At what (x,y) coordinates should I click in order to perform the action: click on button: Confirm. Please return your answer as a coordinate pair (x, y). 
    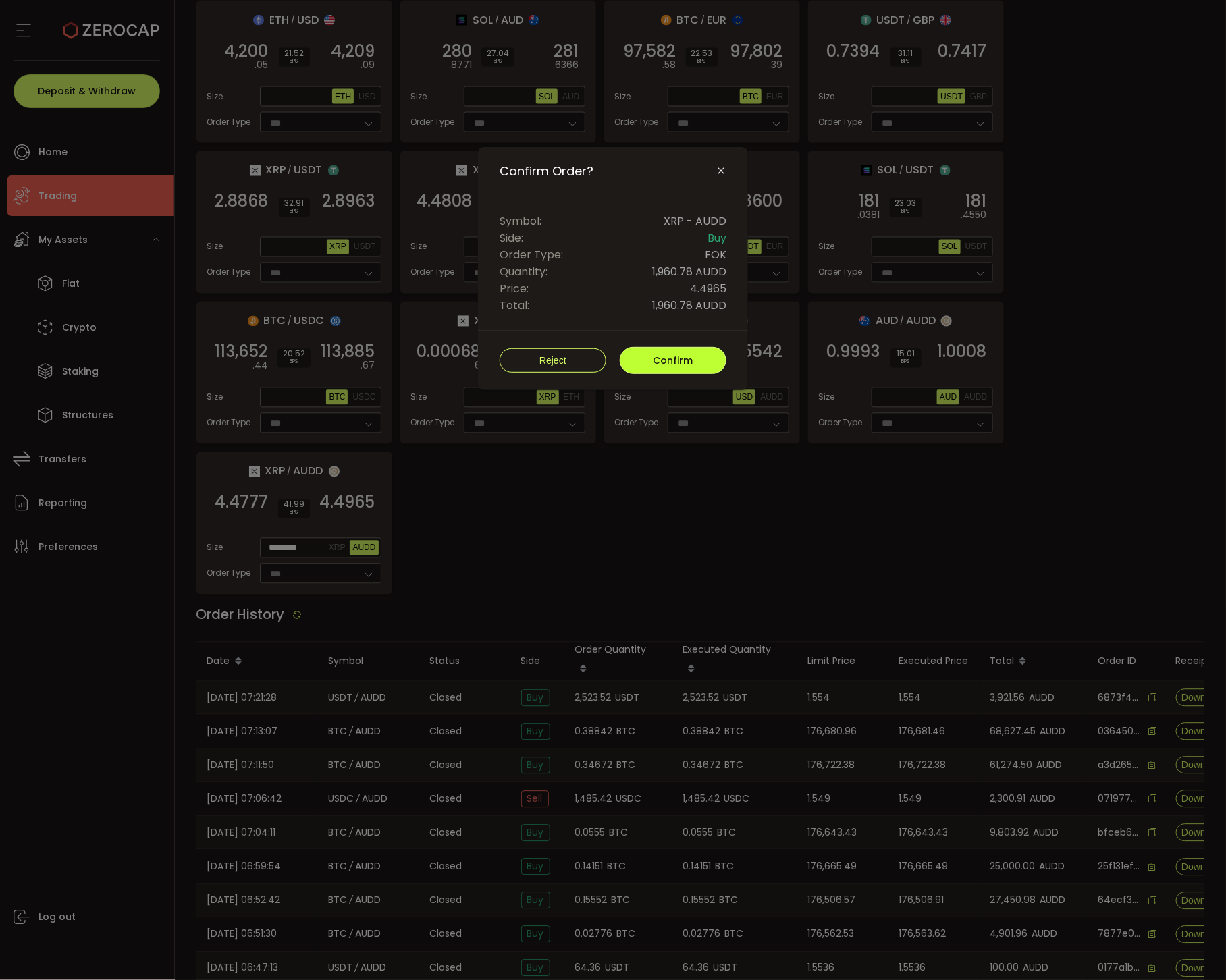
    Looking at the image, I should click on (673, 361).